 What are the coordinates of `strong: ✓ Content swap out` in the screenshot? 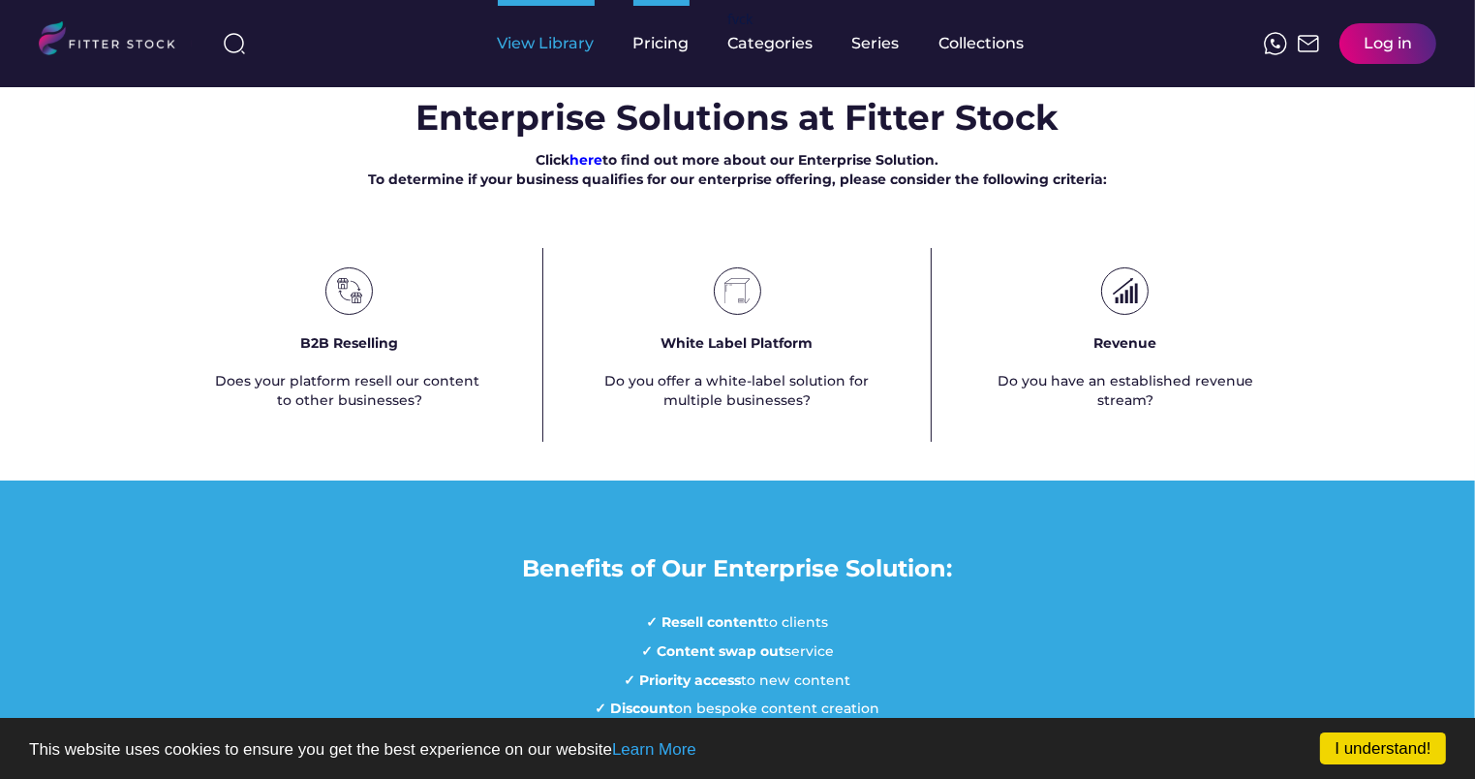 It's located at (713, 651).